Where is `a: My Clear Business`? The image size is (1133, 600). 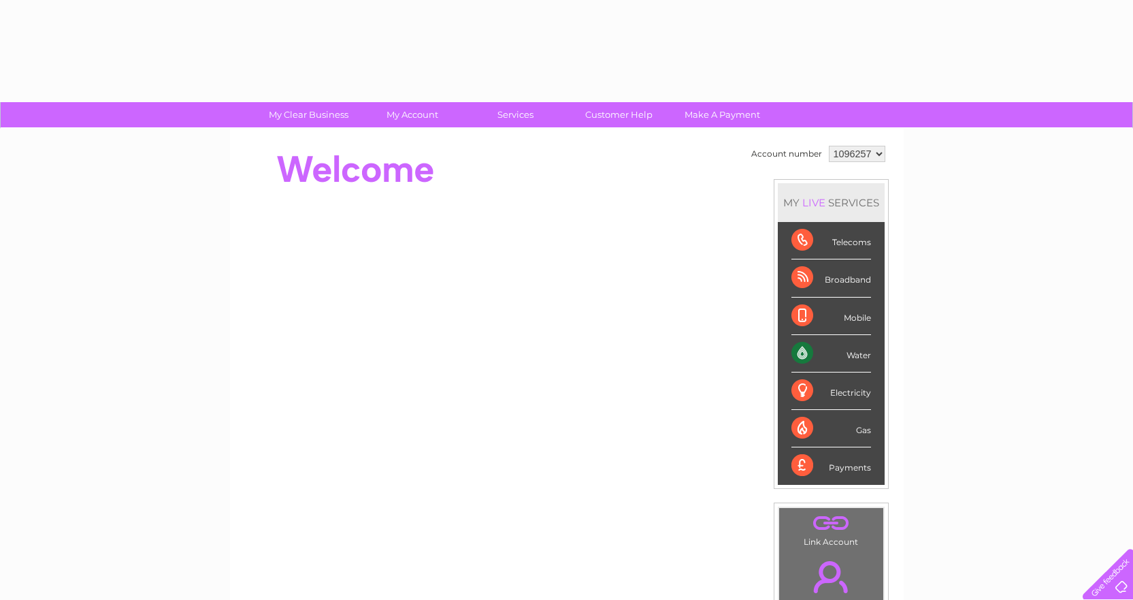 a: My Clear Business is located at coordinates (308, 114).